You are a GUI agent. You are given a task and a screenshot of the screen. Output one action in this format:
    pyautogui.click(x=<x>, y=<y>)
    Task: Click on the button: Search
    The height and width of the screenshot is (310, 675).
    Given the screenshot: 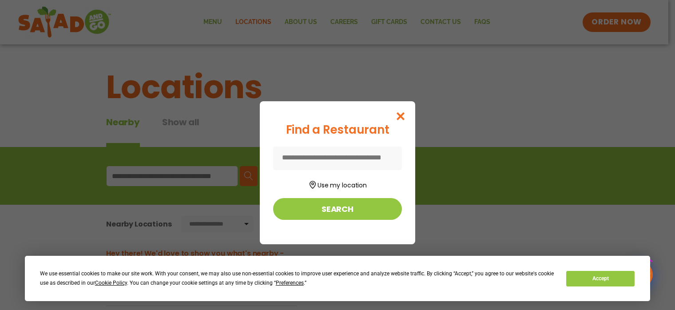 What is the action you would take?
    pyautogui.click(x=337, y=209)
    